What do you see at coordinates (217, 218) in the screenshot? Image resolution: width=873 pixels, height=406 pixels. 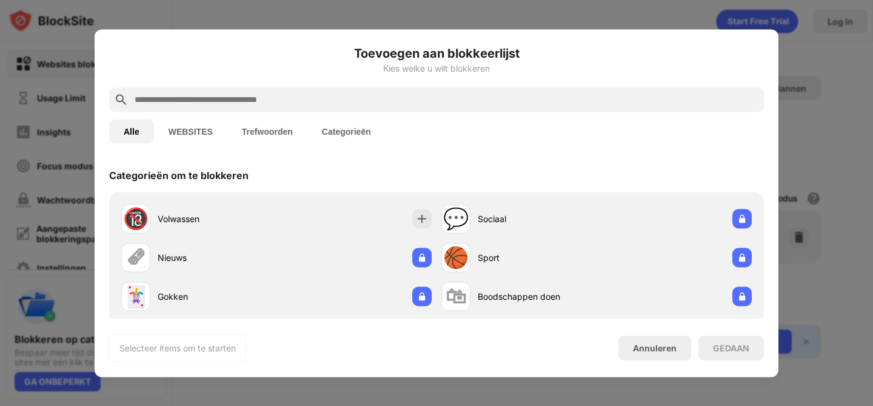 I see `div: Volwassen` at bounding box center [217, 218].